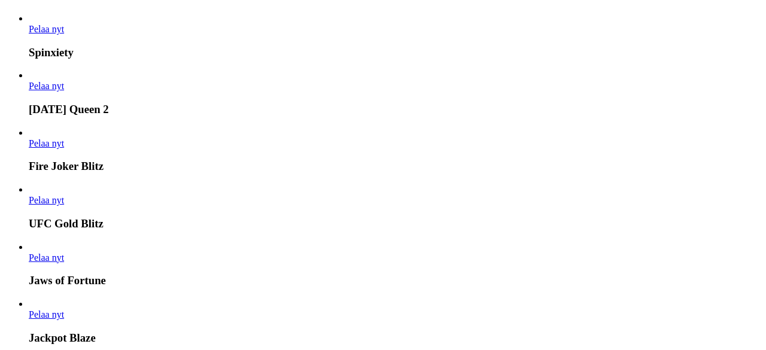 The height and width of the screenshot is (350, 766). What do you see at coordinates (395, 36) in the screenshot?
I see `article: Spinxiety` at bounding box center [395, 36].